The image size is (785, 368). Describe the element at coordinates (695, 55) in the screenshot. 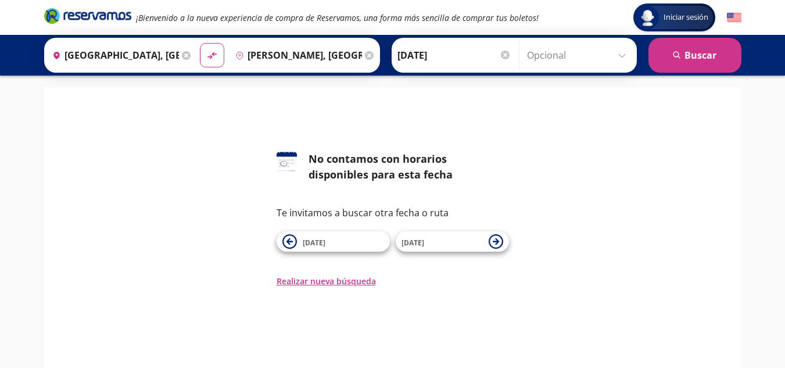

I see `button: Buscar` at that location.